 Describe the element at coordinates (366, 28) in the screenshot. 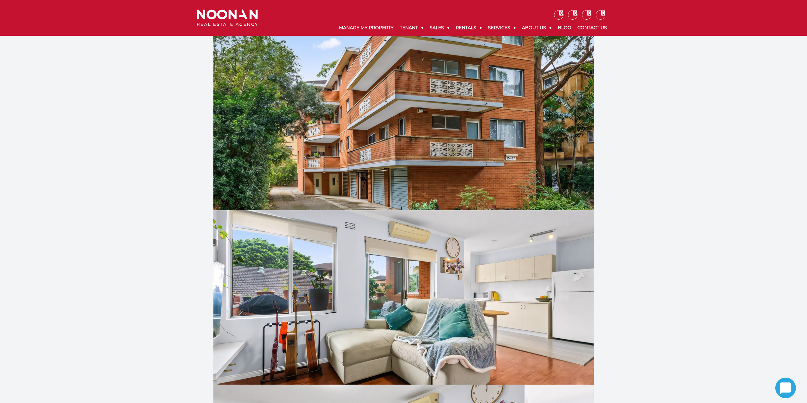

I see `a: Manage My Property` at that location.